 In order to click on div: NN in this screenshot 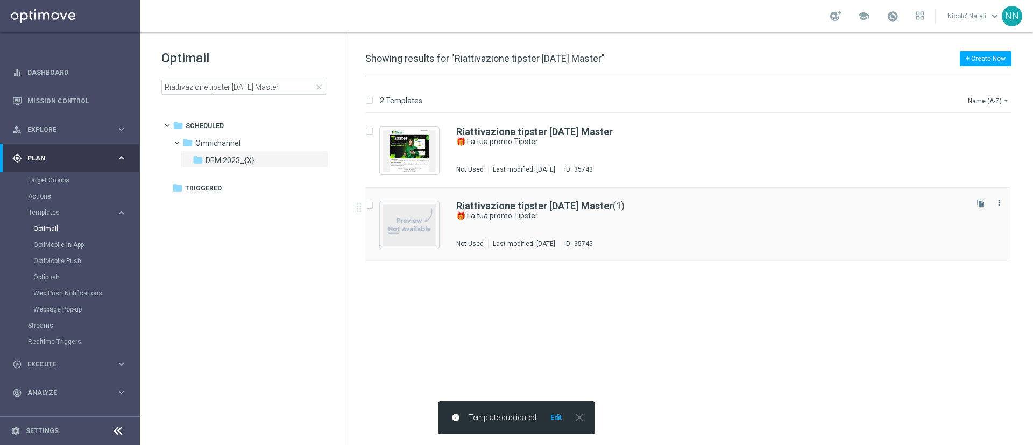, I will do `click(1012, 16)`.